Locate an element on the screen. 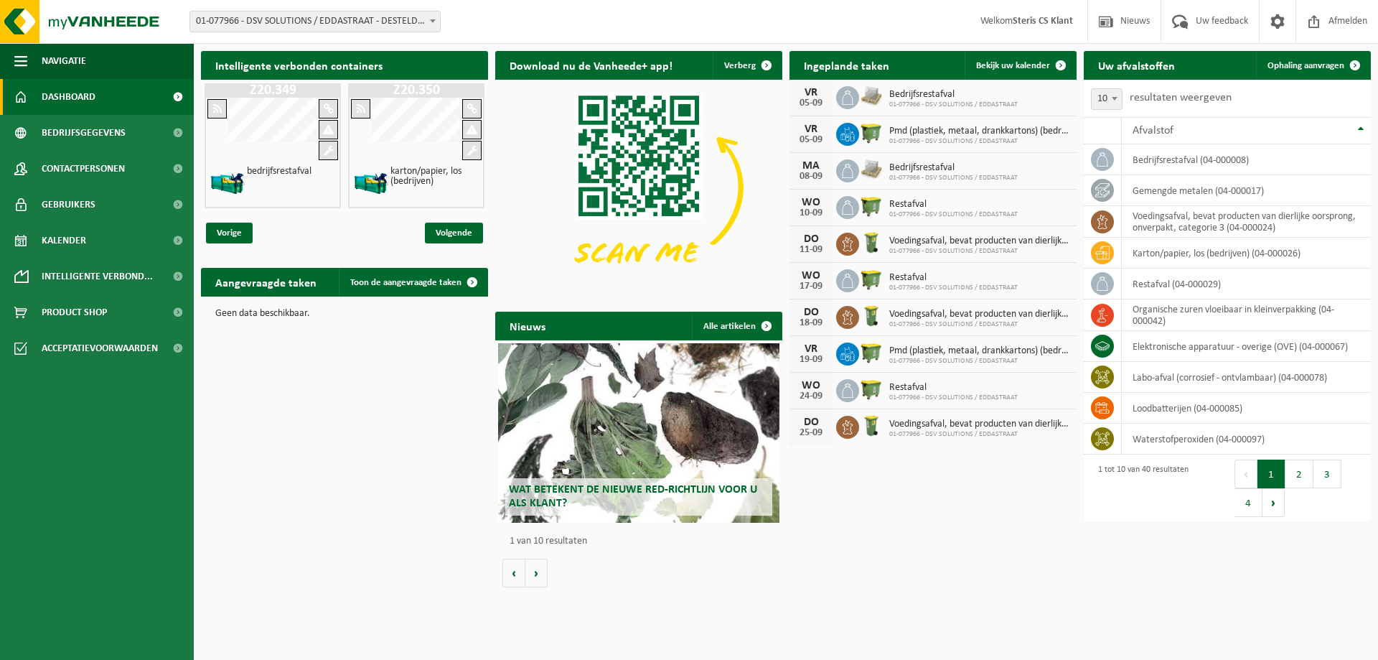 This screenshot has width=1378, height=660. h2: Uw afvalstoffen is located at coordinates (1136, 65).